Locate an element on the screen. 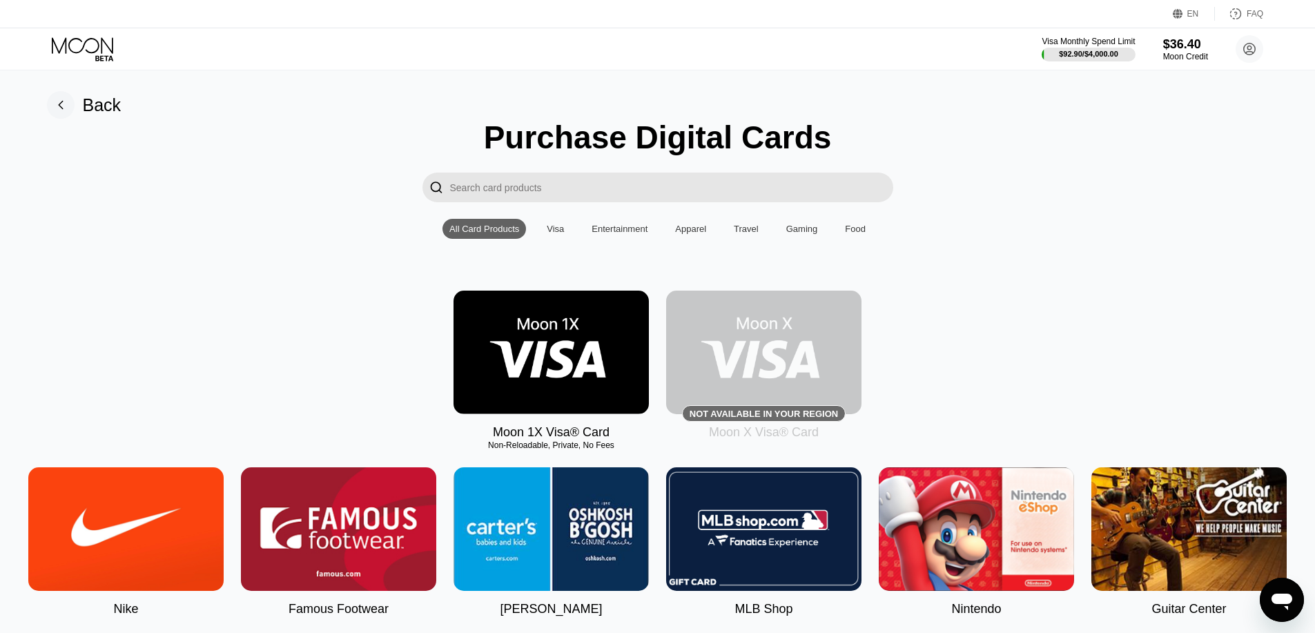 The image size is (1315, 633). div: Travel is located at coordinates (746, 229).